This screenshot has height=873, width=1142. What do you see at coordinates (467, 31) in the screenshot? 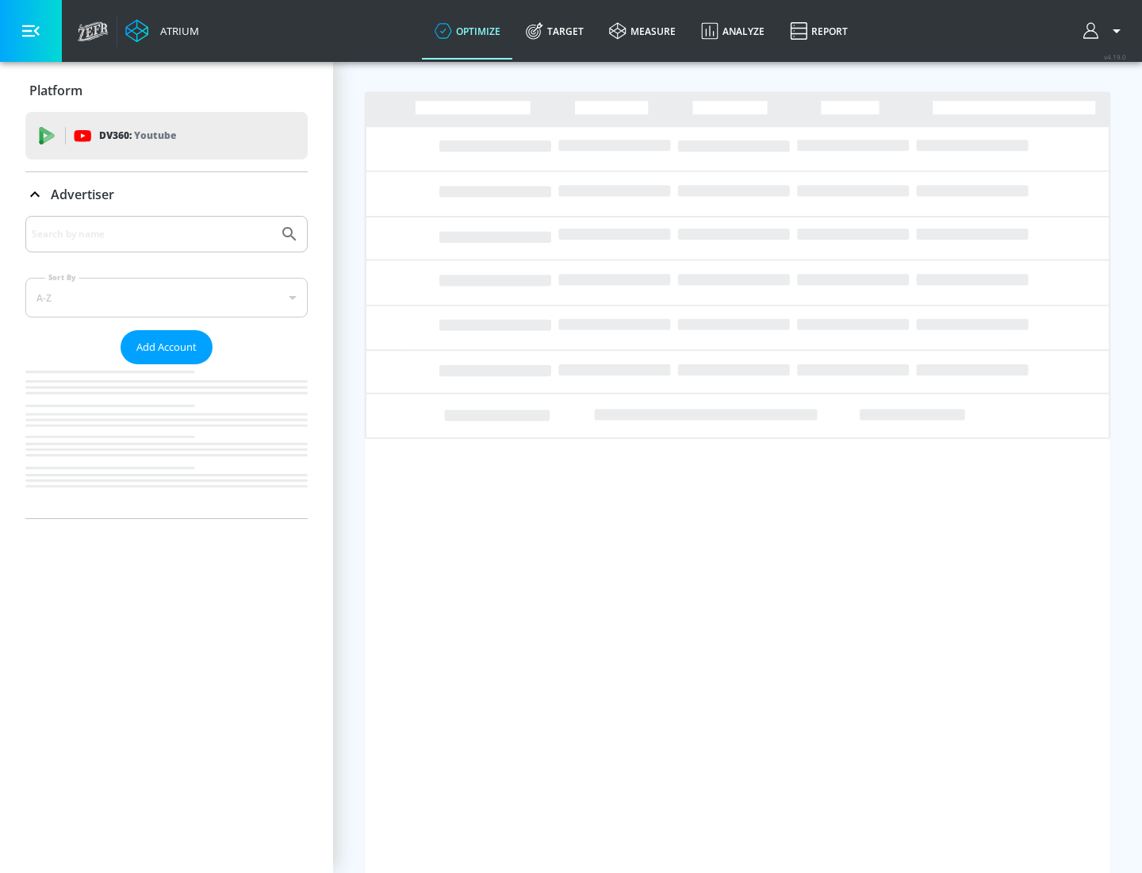
I see `a: optimize` at bounding box center [467, 31].